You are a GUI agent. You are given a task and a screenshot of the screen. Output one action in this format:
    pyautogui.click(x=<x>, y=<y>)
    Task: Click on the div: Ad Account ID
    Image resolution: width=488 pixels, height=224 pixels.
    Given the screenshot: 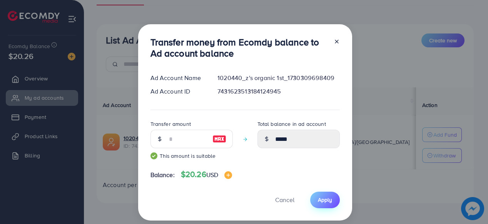 What is the action you would take?
    pyautogui.click(x=178, y=91)
    